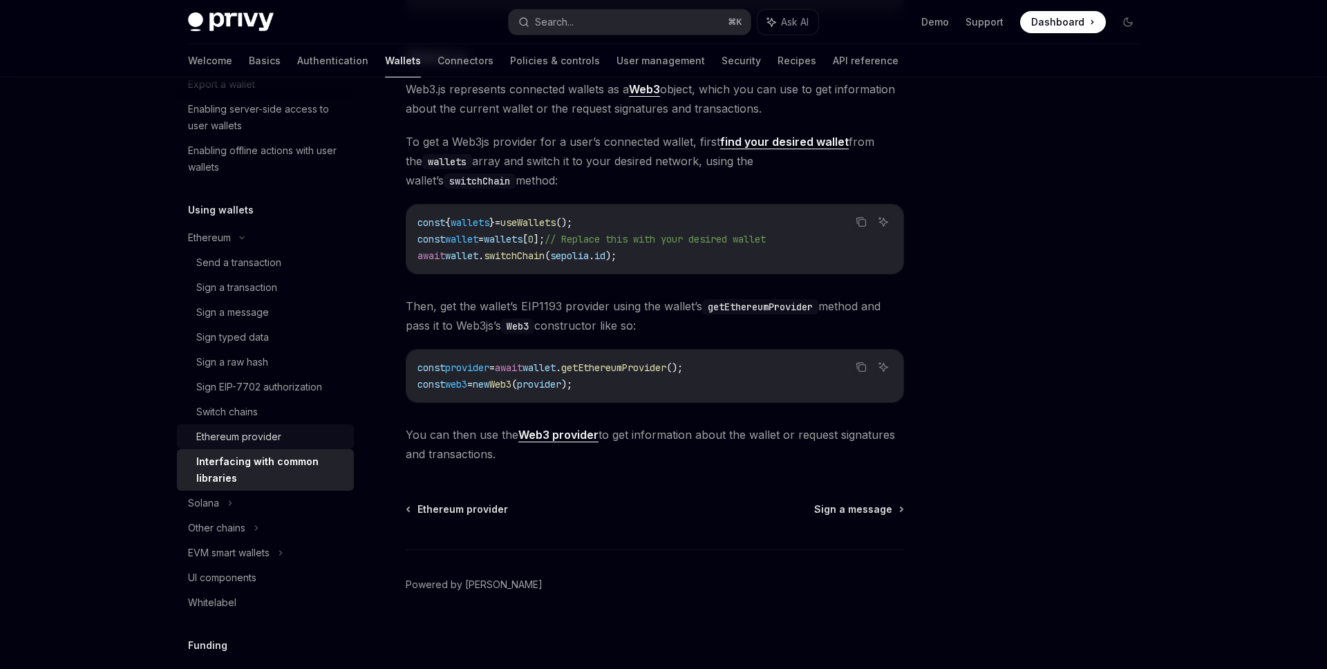 This screenshot has width=1327, height=669. Describe the element at coordinates (558, 435) in the screenshot. I see `strong: Web3 provider` at that location.